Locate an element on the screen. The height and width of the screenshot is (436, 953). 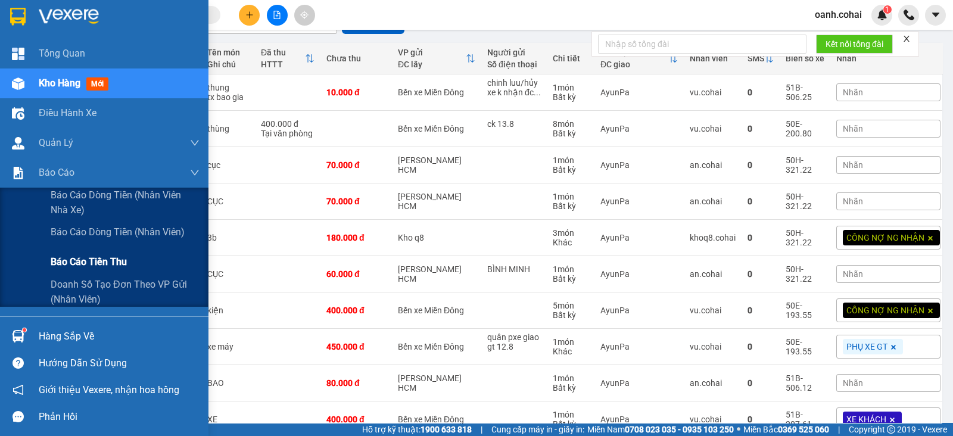
div: cục is located at coordinates (228, 165).